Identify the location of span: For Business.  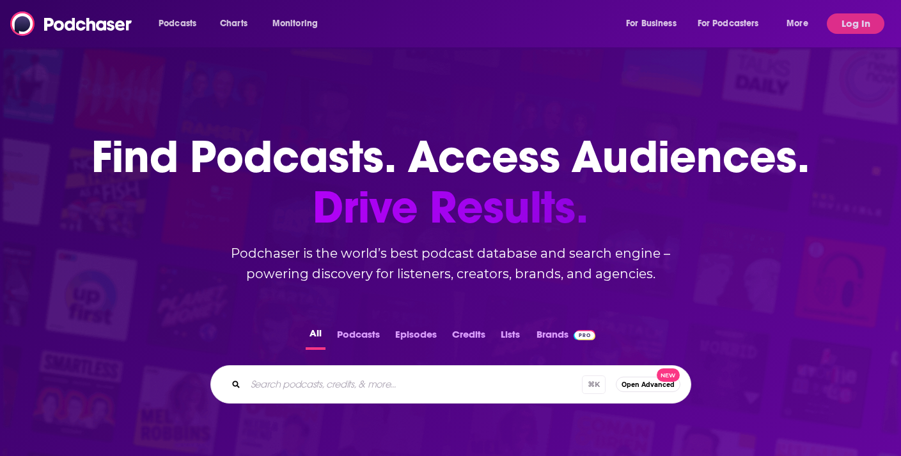
(651, 24).